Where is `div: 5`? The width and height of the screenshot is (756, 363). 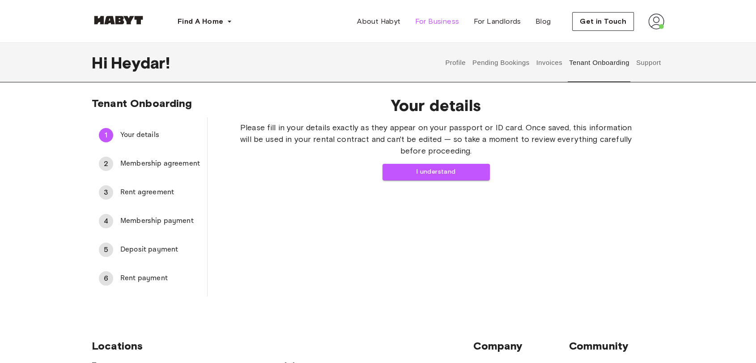 div: 5 is located at coordinates (106, 250).